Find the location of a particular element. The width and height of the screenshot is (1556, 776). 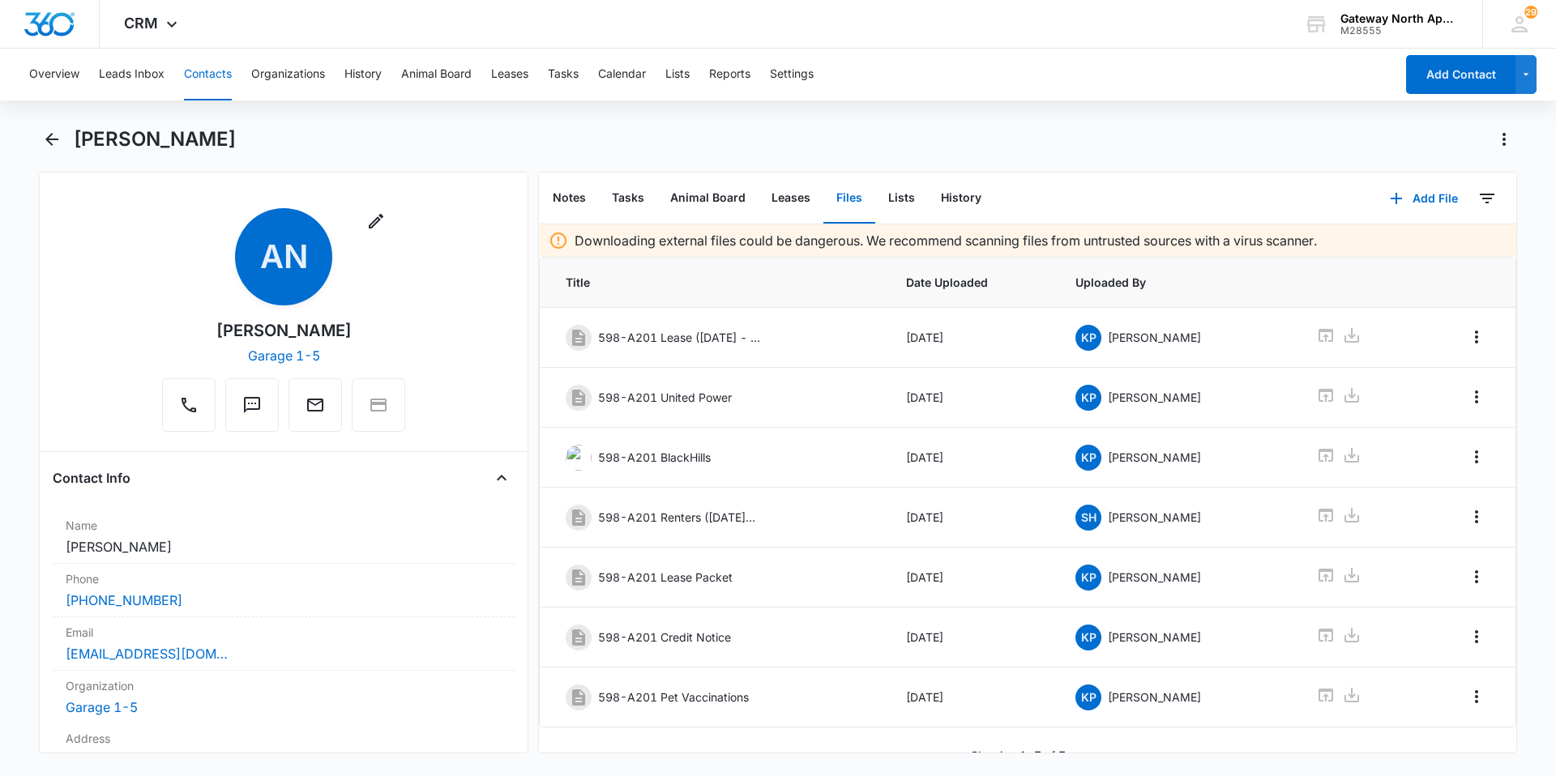

button: Files is located at coordinates (849, 199).